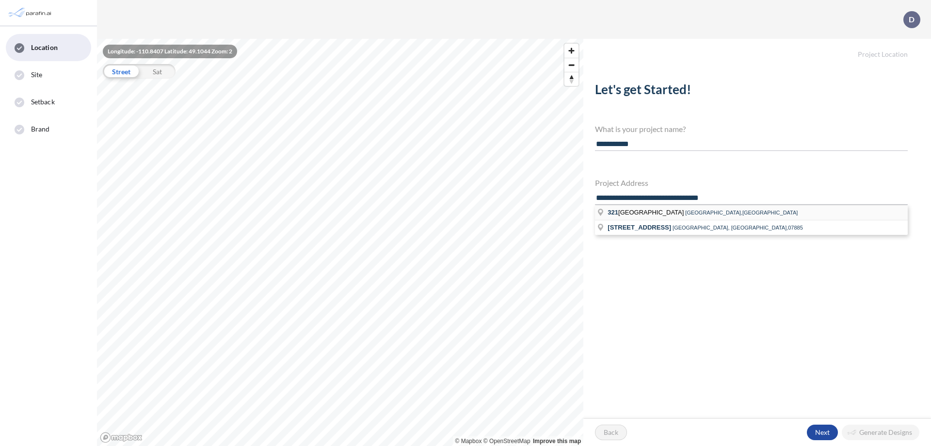 This screenshot has width=931, height=446. I want to click on a: Mapbox, so click(468, 441).